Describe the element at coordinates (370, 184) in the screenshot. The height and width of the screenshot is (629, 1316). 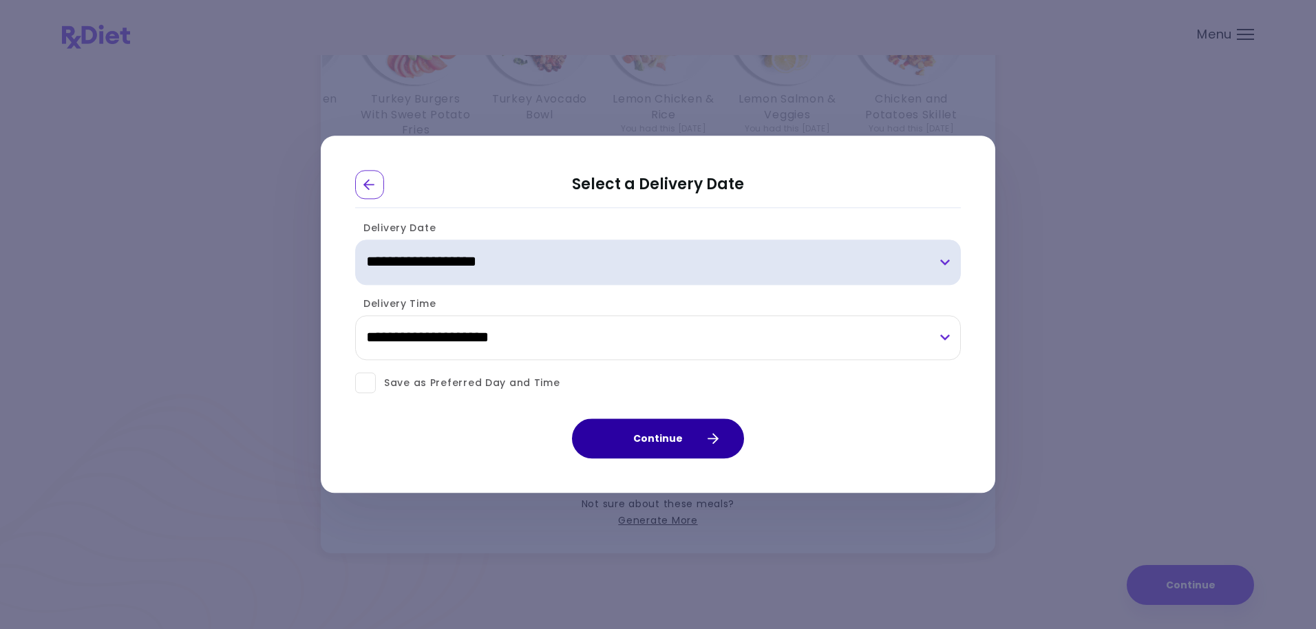
I see `div: Go Back` at that location.